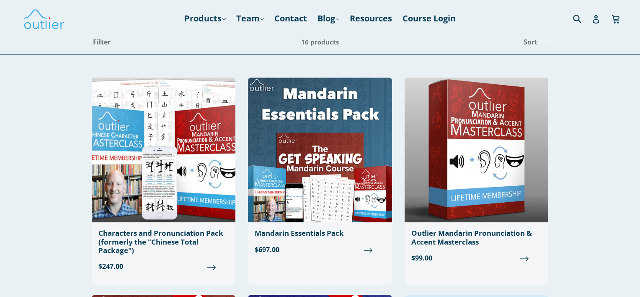  What do you see at coordinates (477, 237) in the screenshot?
I see `div: Outlier Mandarin Pronunciation & Accent Masterclass` at bounding box center [477, 237].